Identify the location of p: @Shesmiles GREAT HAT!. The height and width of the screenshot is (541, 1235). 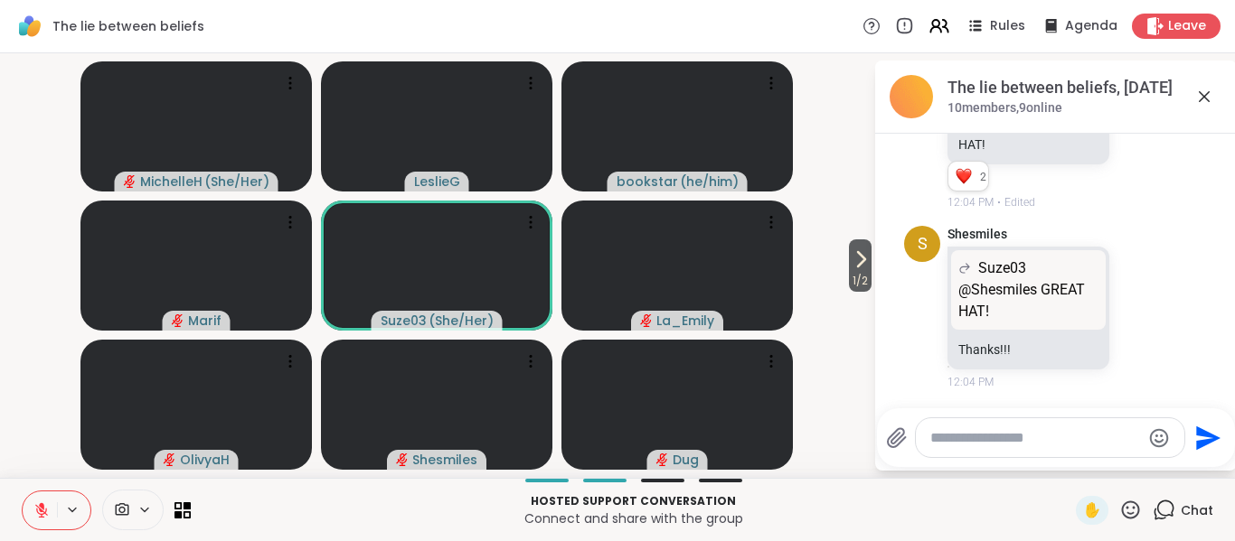
(1028, 301).